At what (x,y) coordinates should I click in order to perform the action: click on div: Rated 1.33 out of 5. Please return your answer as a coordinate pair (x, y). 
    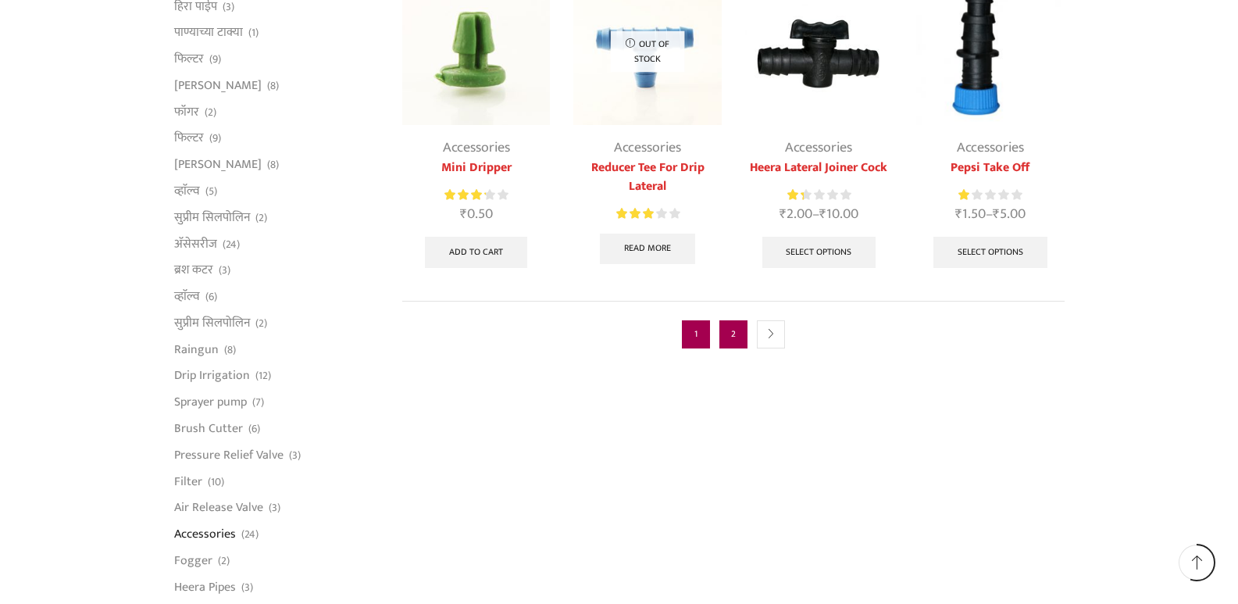
    Looking at the image, I should click on (818, 194).